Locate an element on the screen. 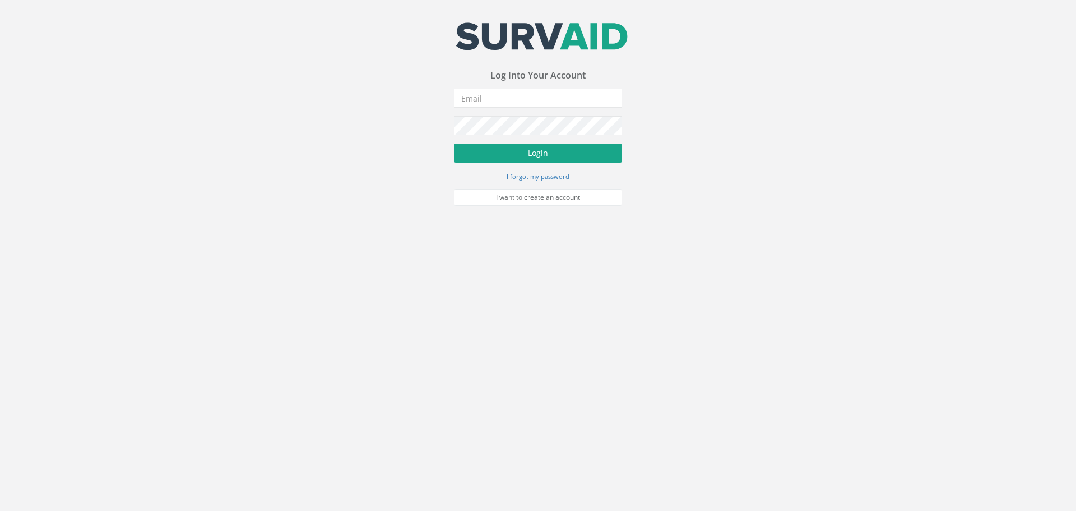 The image size is (1076, 511). input: Email is located at coordinates (538, 98).